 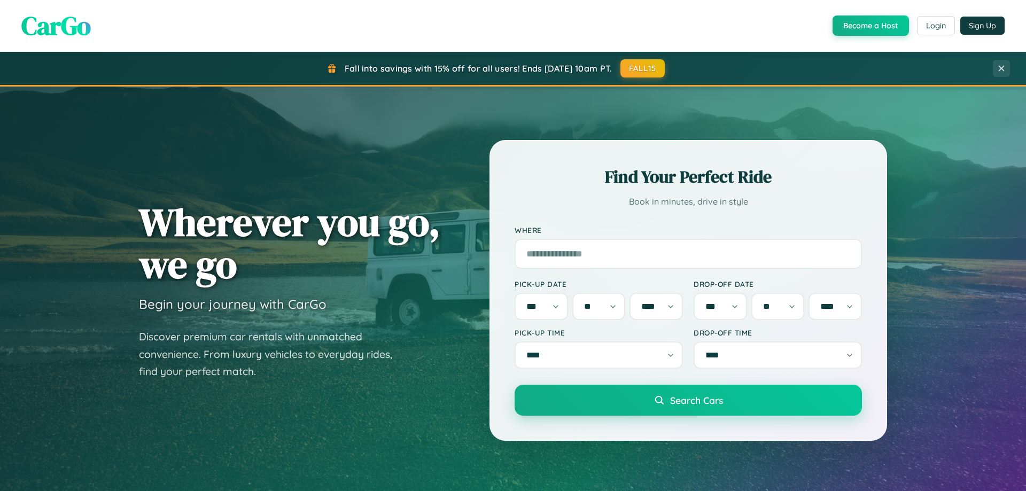 I want to click on h1: Wherever you go, we go, so click(x=290, y=243).